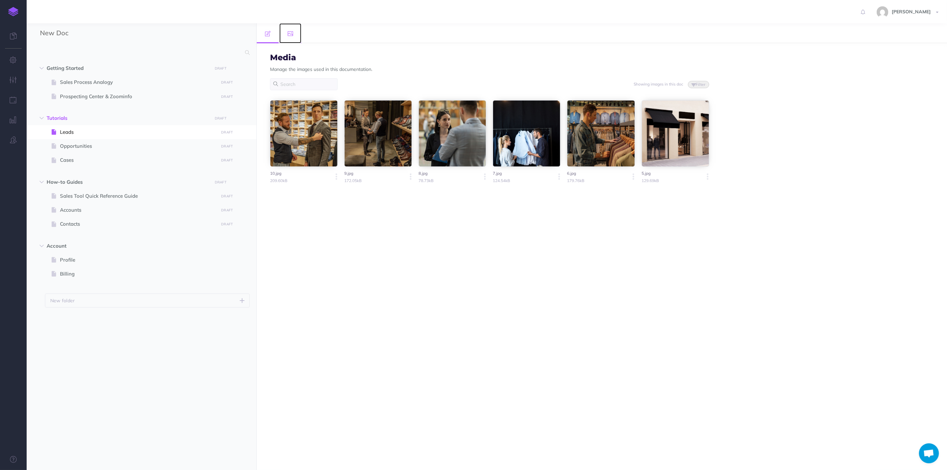 The width and height of the screenshot is (947, 470). I want to click on span: Sales Tool Quick Reference Guide, so click(138, 196).